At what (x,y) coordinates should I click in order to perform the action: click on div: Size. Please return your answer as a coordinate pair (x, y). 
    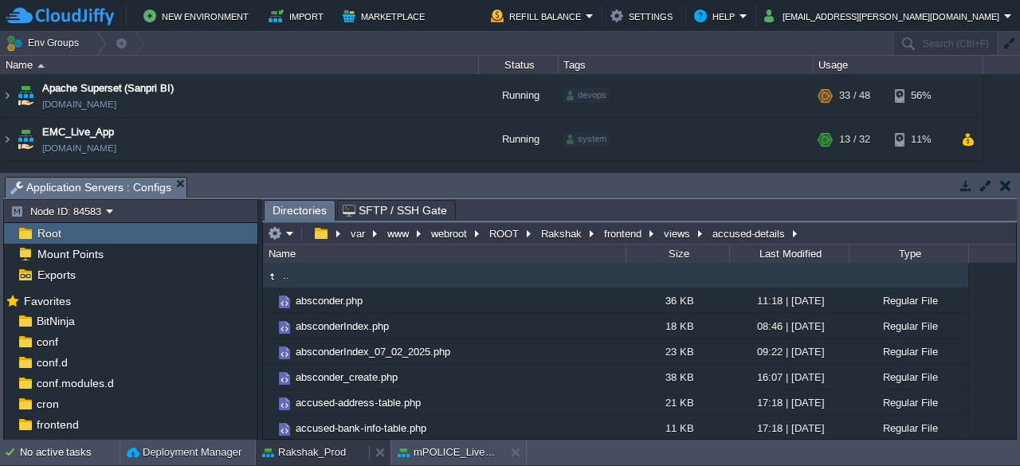
    Looking at the image, I should click on (678, 254).